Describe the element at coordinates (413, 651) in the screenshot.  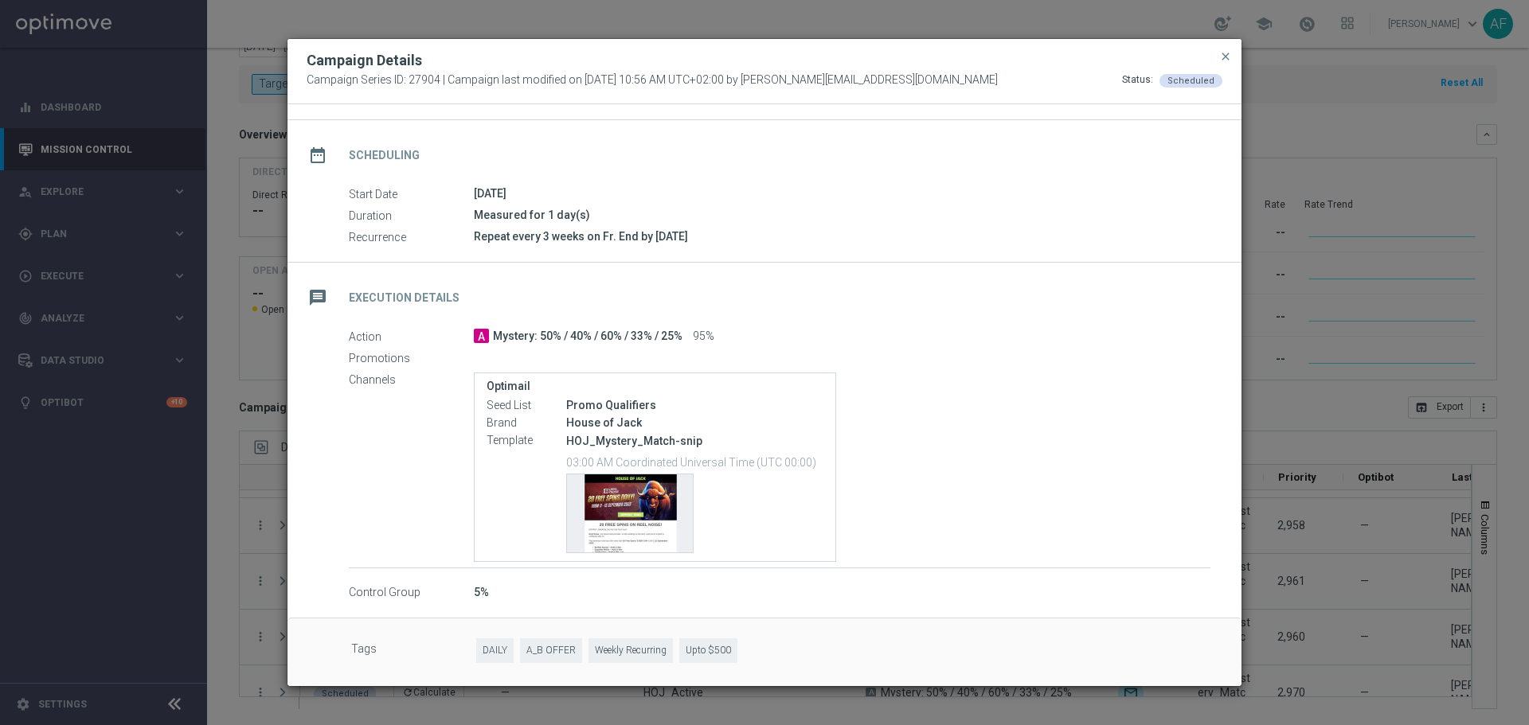
I see `label: Tags` at that location.